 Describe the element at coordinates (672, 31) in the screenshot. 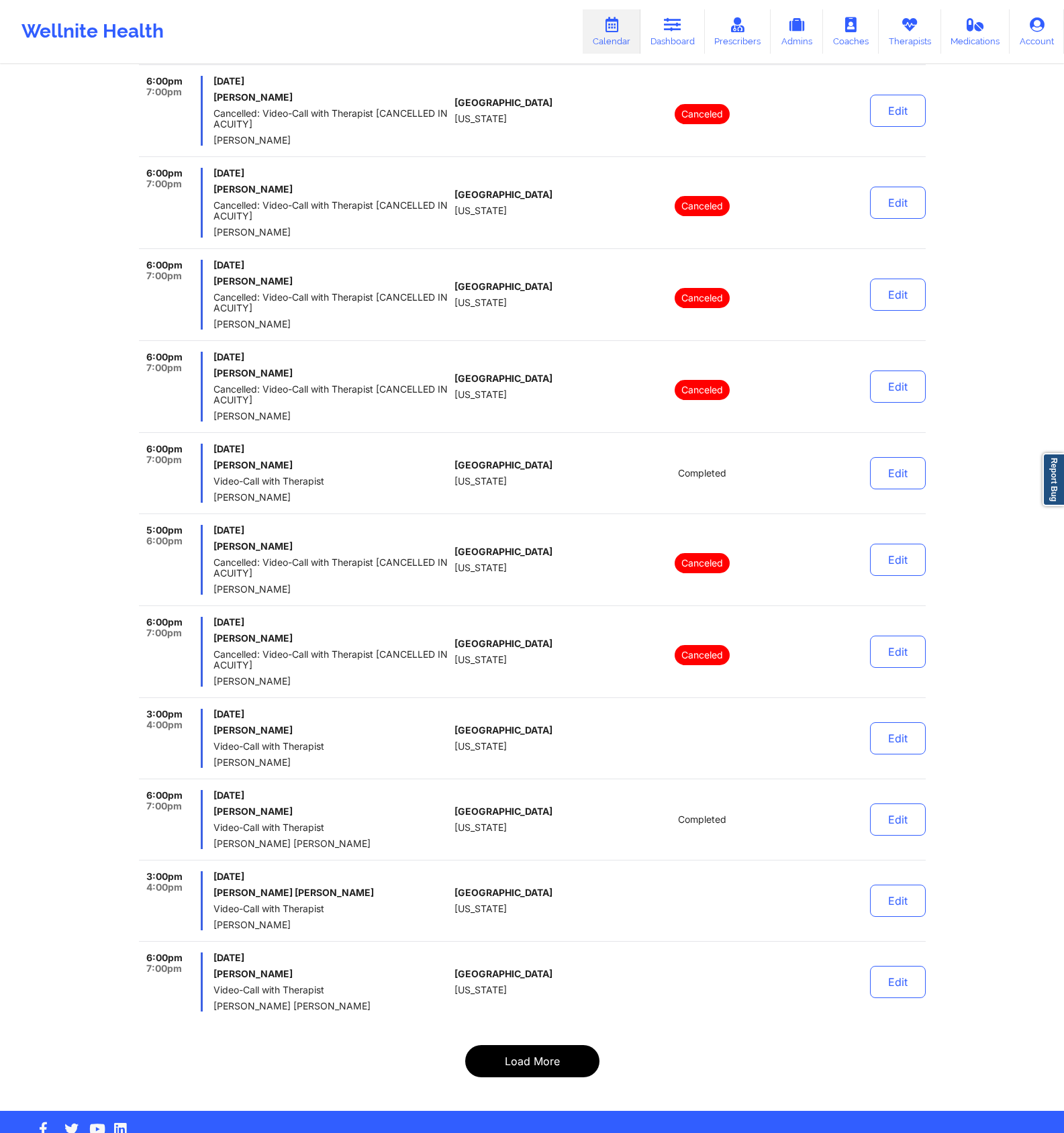

I see `a: Dashboard` at that location.